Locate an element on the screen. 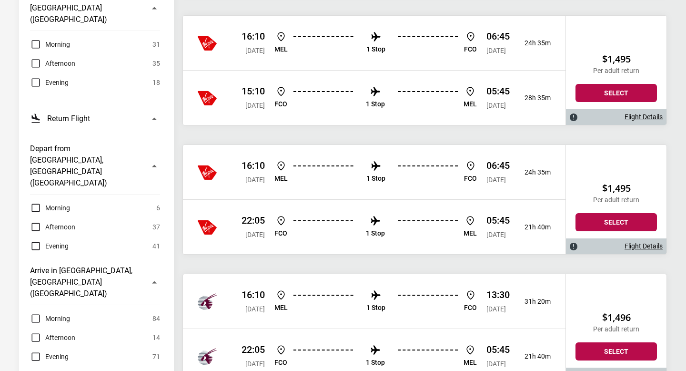  span: 18 is located at coordinates (156, 82).